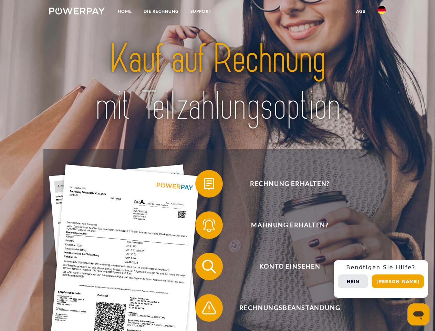  I want to click on span: Mahnung erhalten?, so click(290, 225).